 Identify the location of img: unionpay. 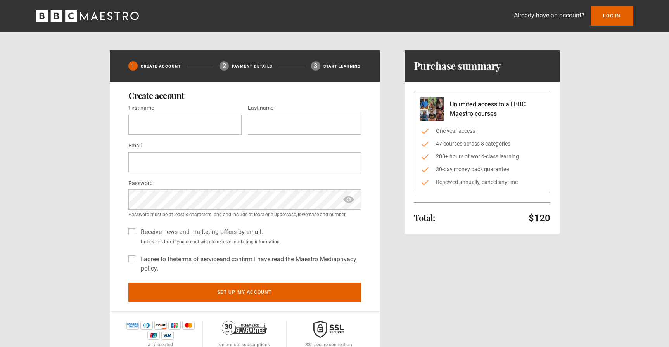
(154, 335).